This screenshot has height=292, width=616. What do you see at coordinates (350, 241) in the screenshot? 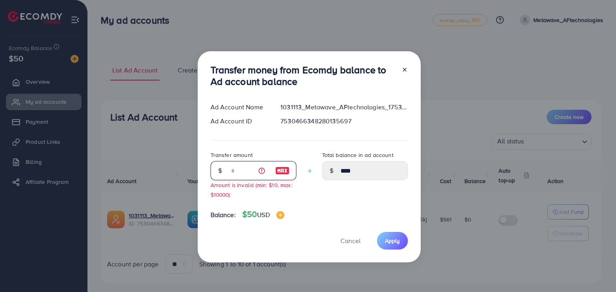
I see `button: Cancel` at bounding box center [350, 241].